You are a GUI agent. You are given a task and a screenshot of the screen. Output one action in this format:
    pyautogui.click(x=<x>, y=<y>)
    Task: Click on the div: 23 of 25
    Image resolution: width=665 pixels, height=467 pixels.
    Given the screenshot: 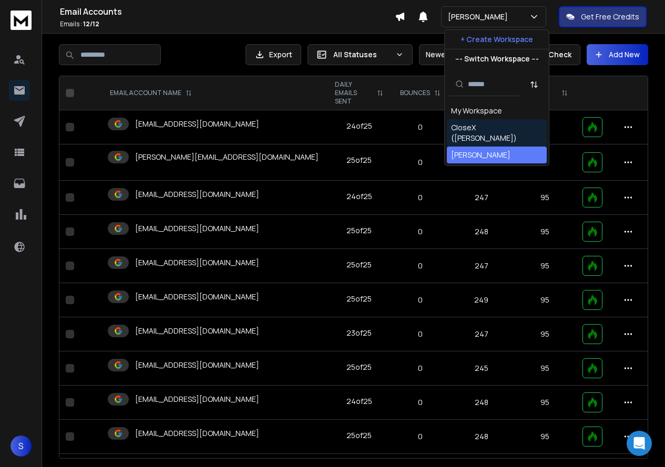 What is the action you would take?
    pyautogui.click(x=359, y=333)
    